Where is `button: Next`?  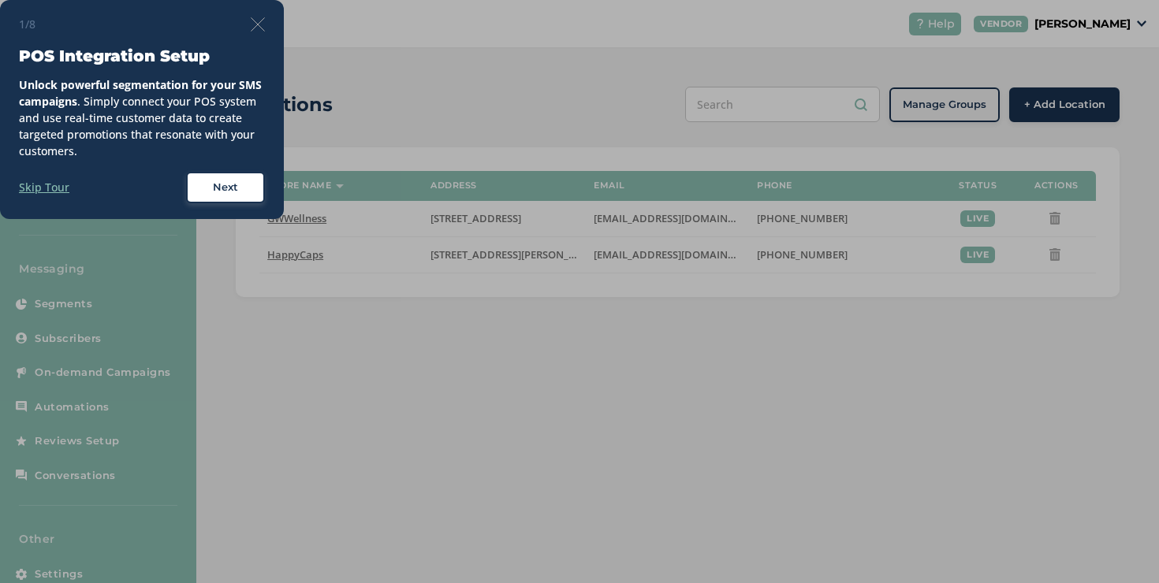
button: Next is located at coordinates (226, 188).